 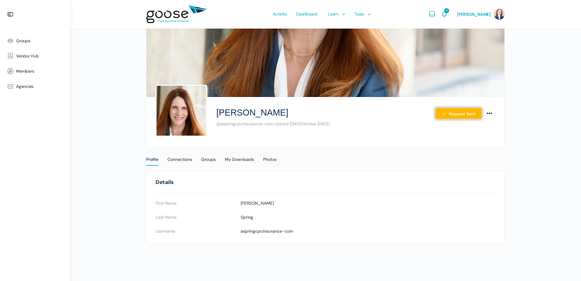 What do you see at coordinates (566, 266) in the screenshot?
I see `div: Chat Widget` at bounding box center [566, 266].